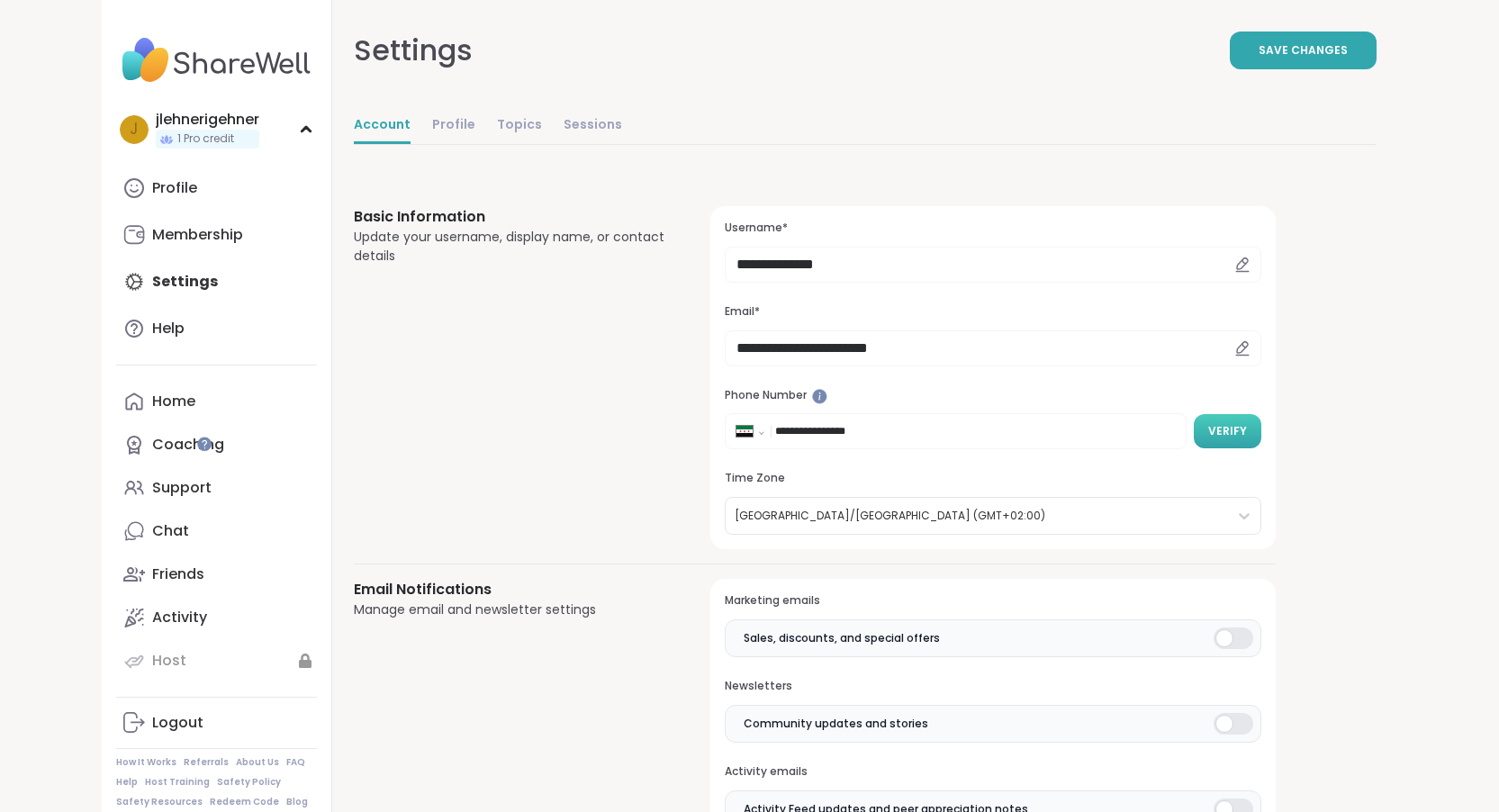 The height and width of the screenshot is (812, 1499). I want to click on span: j, so click(133, 130).